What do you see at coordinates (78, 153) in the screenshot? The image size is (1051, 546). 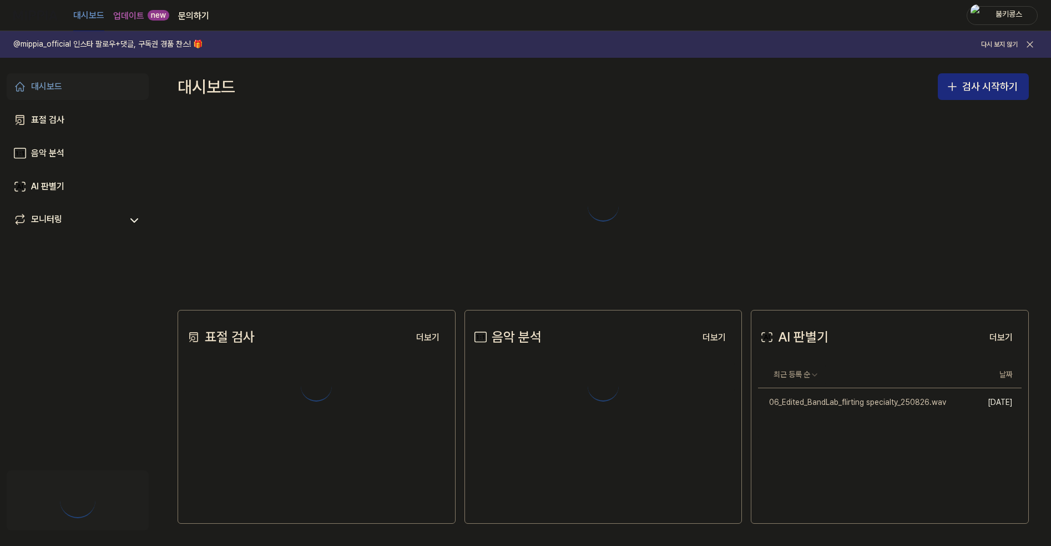 I see `a: 음악 분석` at bounding box center [78, 153].